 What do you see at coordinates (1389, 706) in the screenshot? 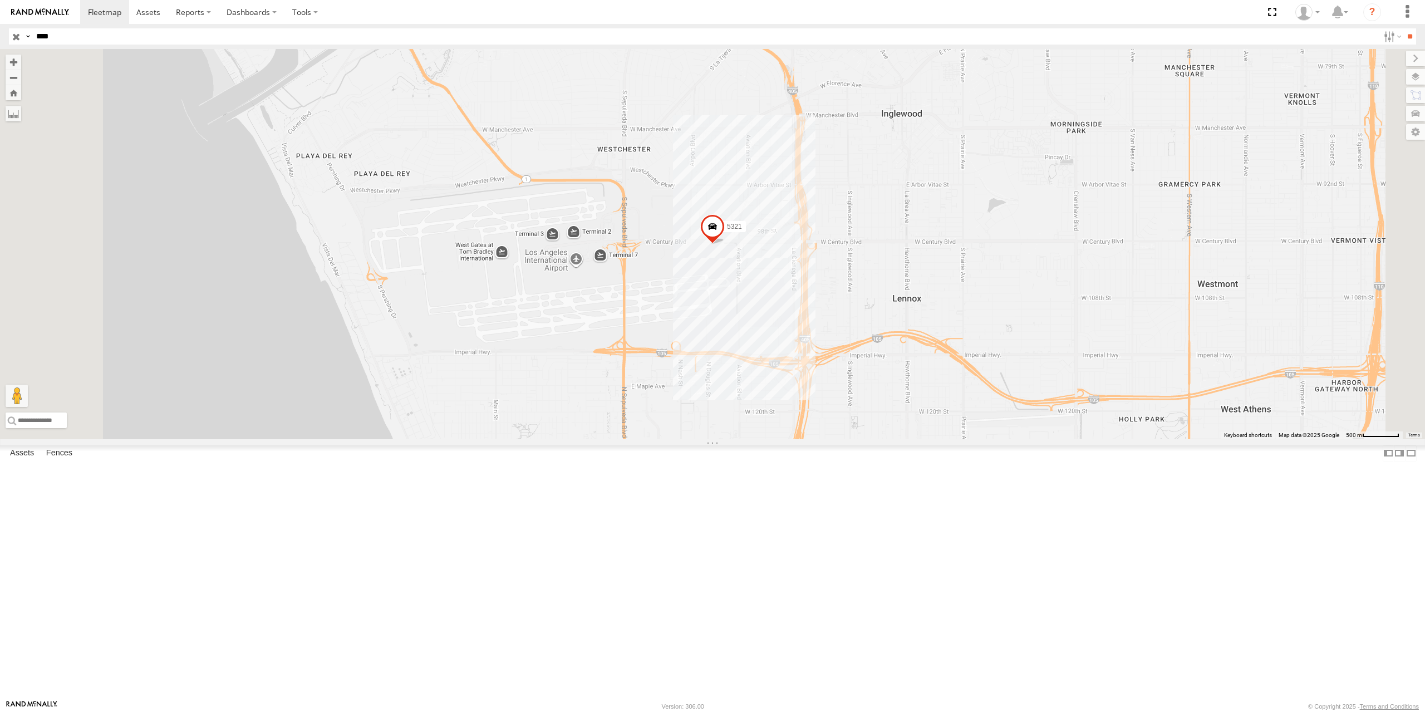
I see `a: Terms and Conditions` at bounding box center [1389, 706].